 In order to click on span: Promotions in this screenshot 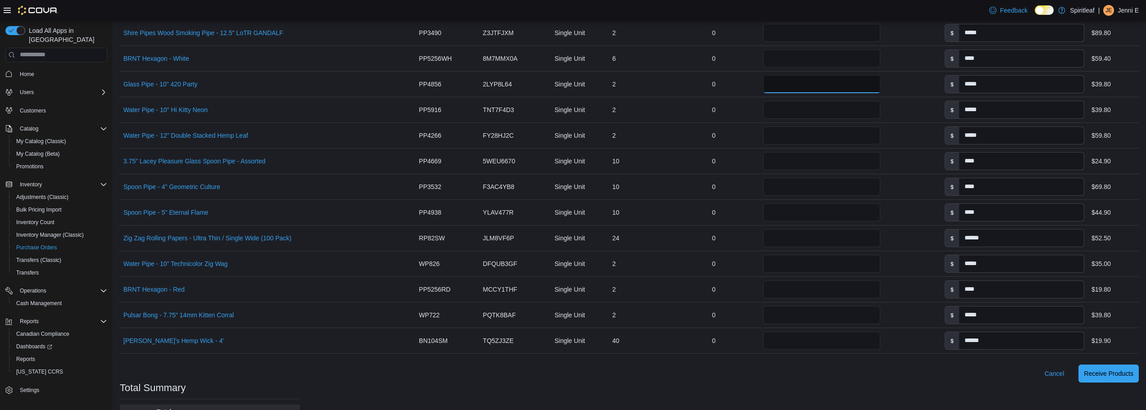, I will do `click(30, 167)`.